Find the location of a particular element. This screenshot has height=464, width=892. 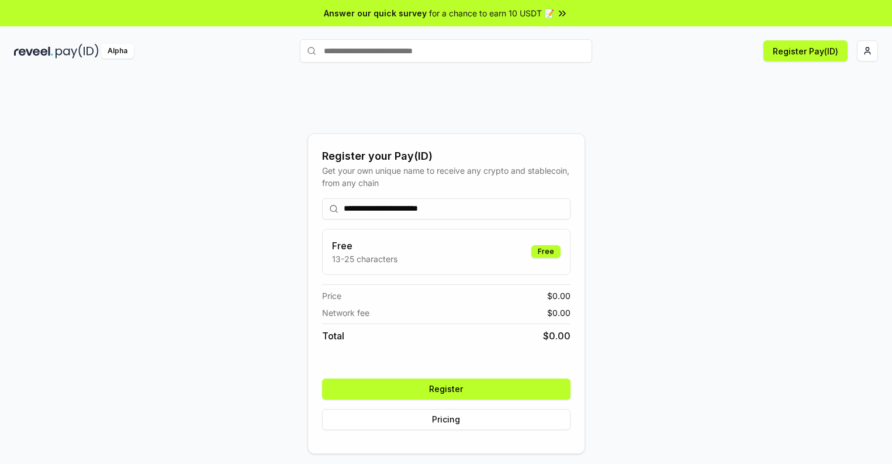

div: Get your own unique name to receive any crypto and stablecoin, from any chain is located at coordinates (446, 177).